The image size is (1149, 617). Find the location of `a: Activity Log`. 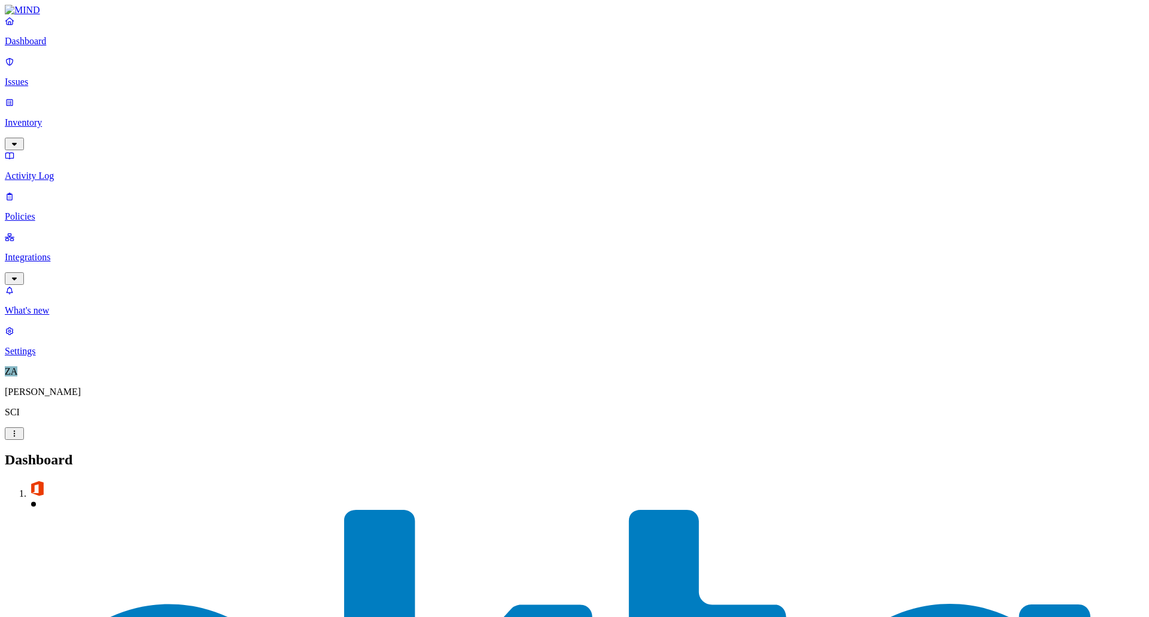

a: Activity Log is located at coordinates (575, 166).